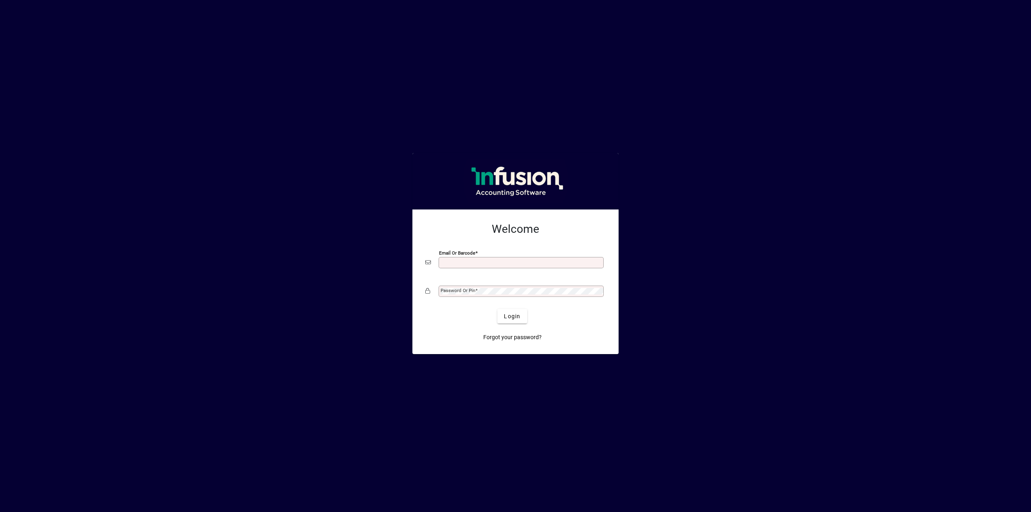 This screenshot has height=512, width=1031. I want to click on mat-label: Email or Barcode, so click(457, 253).